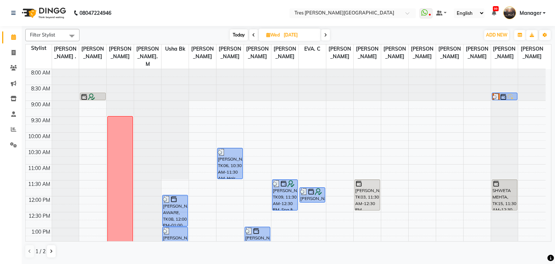 The image size is (555, 264). Describe the element at coordinates (40, 88) in the screenshot. I see `div: 8:30 AM` at that location.